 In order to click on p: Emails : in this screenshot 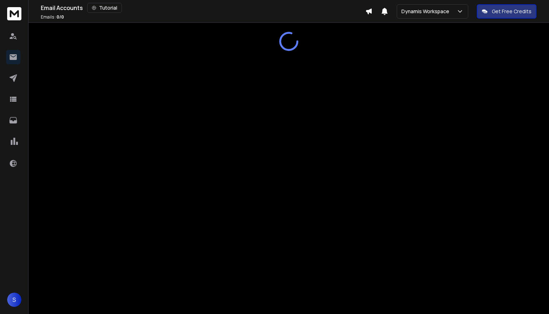, I will do `click(52, 17)`.